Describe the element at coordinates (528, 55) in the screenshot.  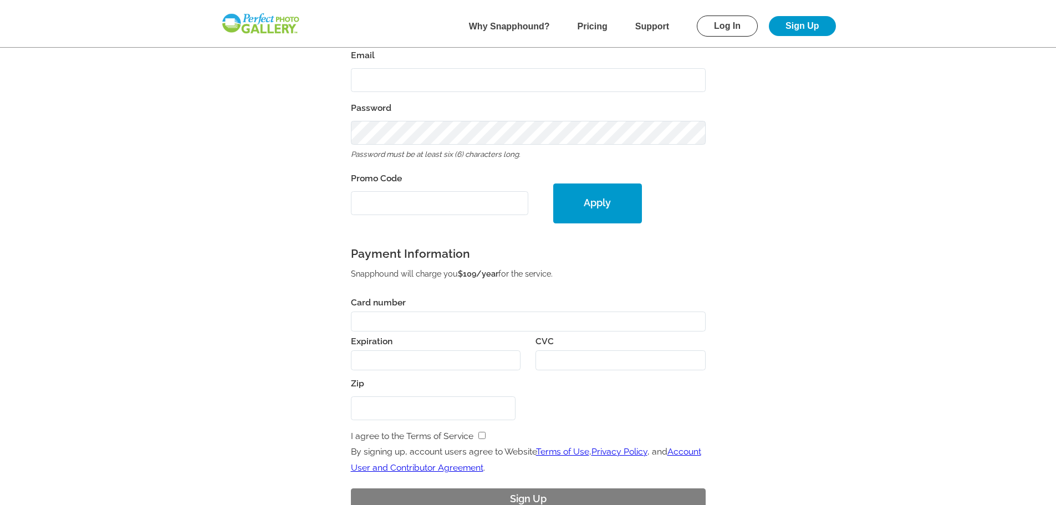
I see `label: Email` at that location.